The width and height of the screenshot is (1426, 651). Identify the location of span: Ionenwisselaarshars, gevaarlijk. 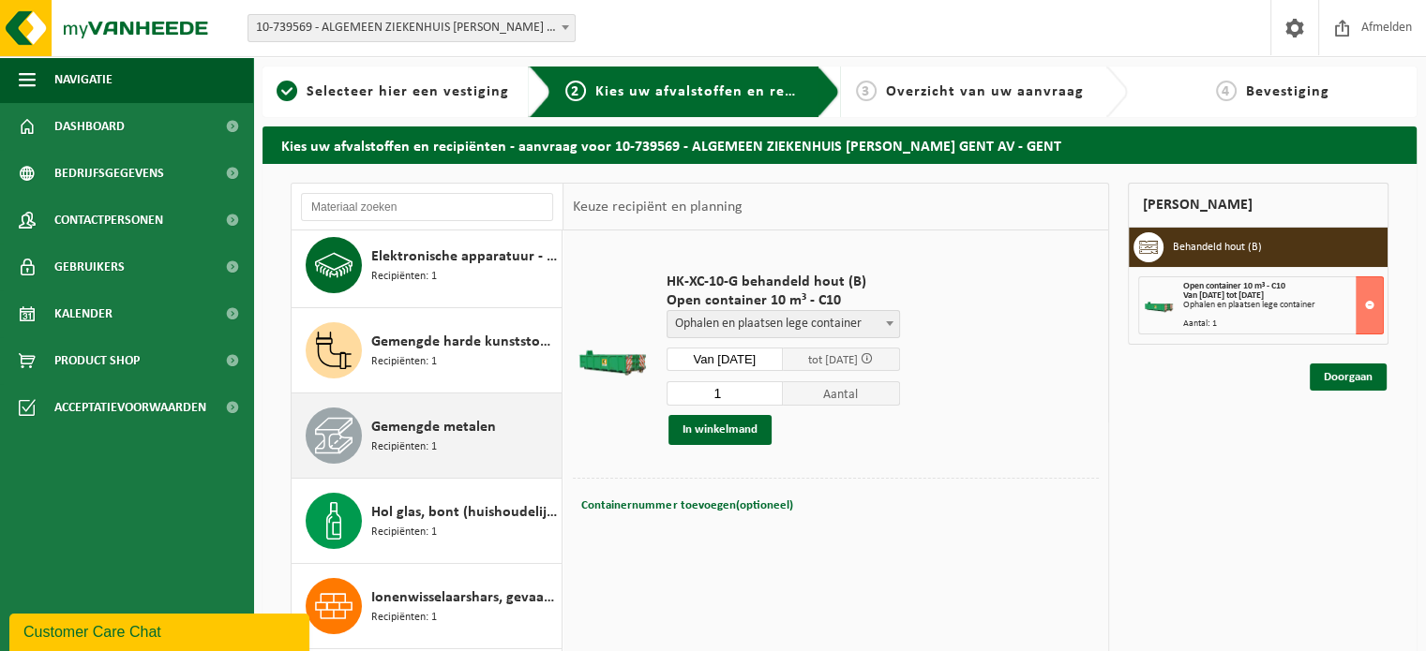
(464, 598).